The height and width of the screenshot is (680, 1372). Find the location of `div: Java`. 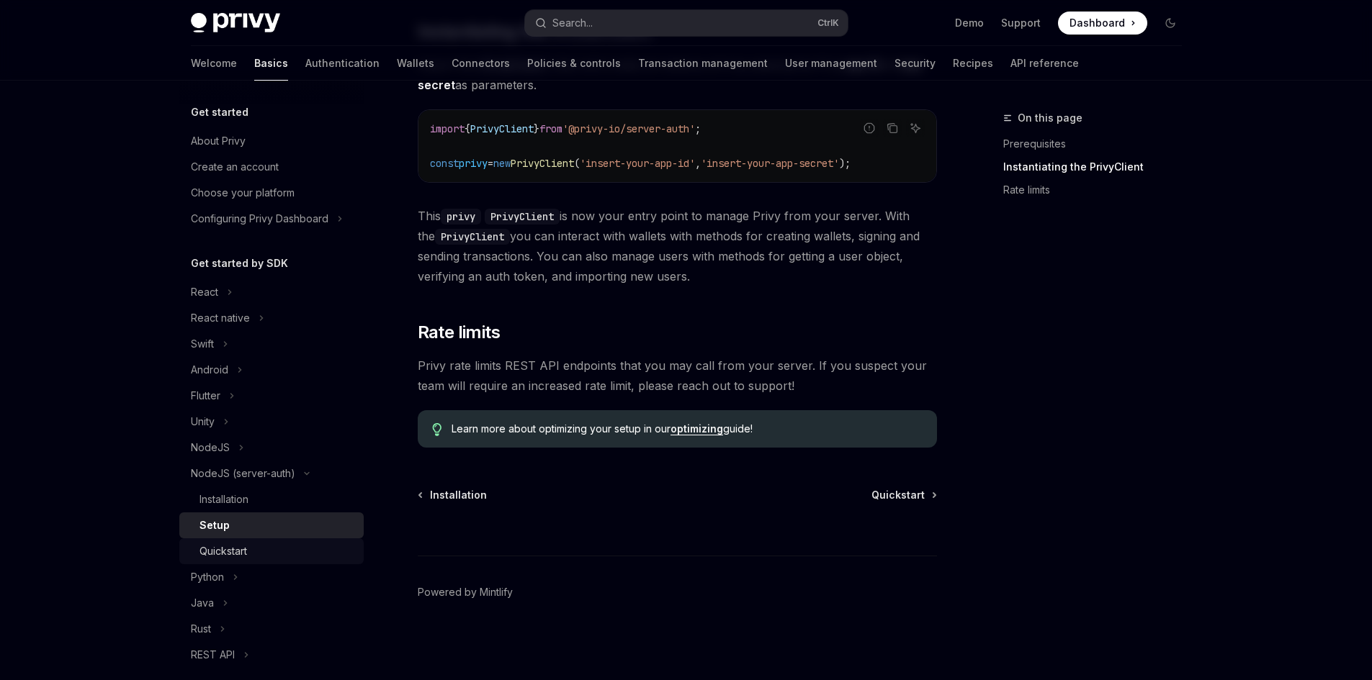

div: Java is located at coordinates (202, 603).